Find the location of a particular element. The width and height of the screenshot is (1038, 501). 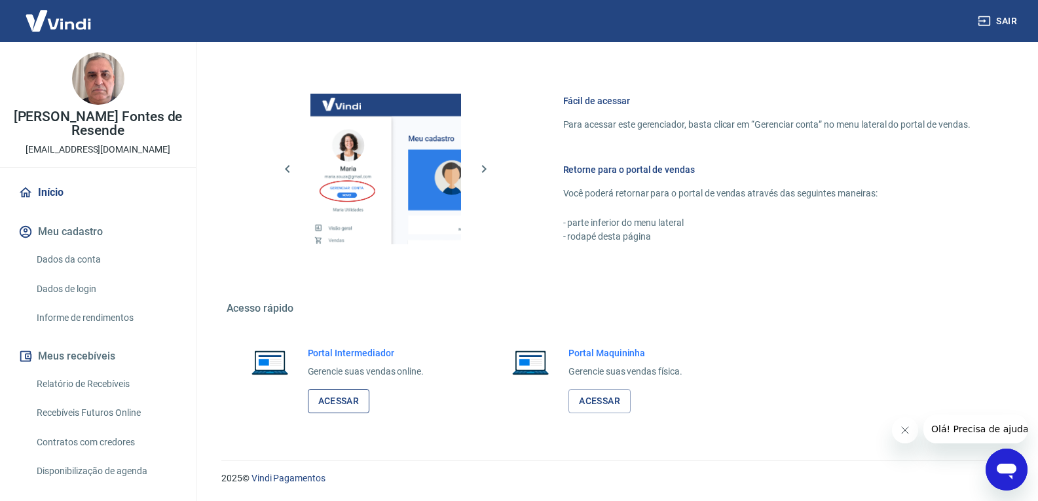

a: Relatório de Recebíveis is located at coordinates (105, 384).